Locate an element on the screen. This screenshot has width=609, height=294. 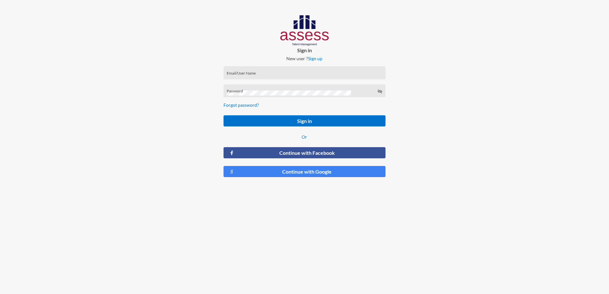
img: AssessLogoo.svg is located at coordinates (304, 31).